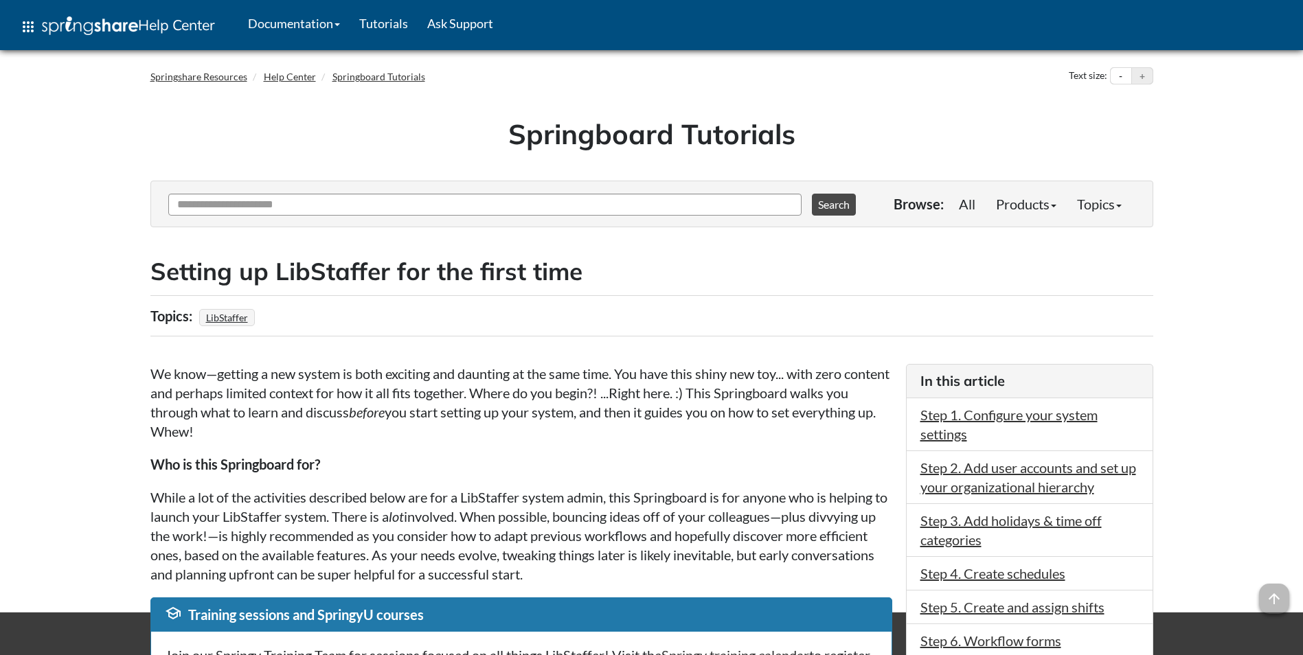  Describe the element at coordinates (396, 517) in the screenshot. I see `em: lot` at that location.